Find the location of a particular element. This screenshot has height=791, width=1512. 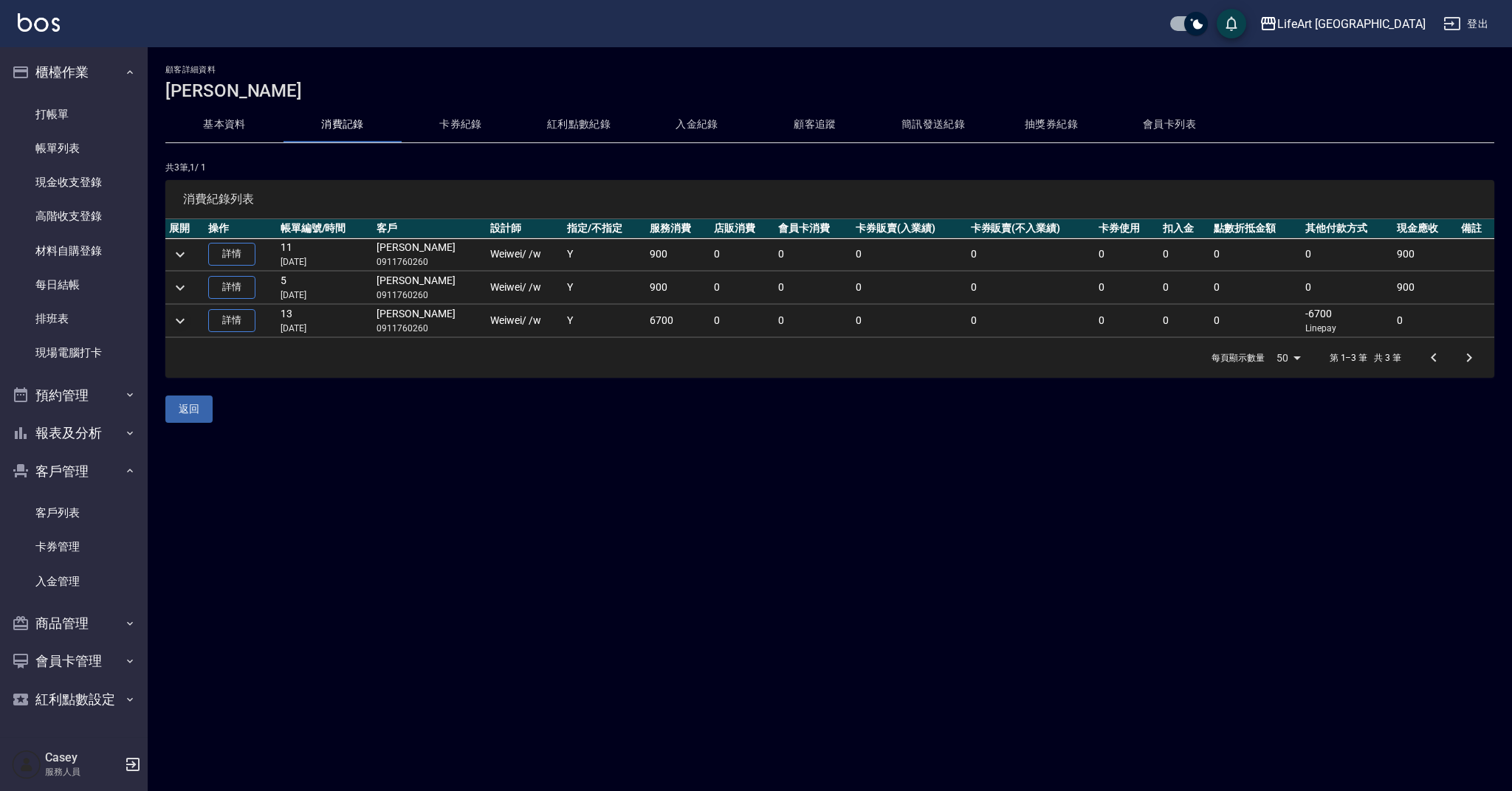

th: 扣入金 is located at coordinates (1185, 228).